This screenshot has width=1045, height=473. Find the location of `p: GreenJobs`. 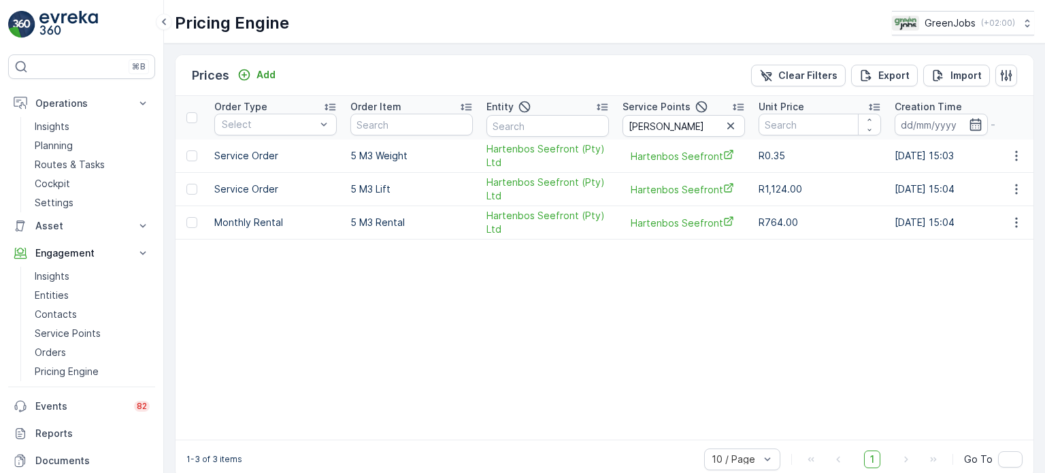

p: GreenJobs is located at coordinates (949, 23).